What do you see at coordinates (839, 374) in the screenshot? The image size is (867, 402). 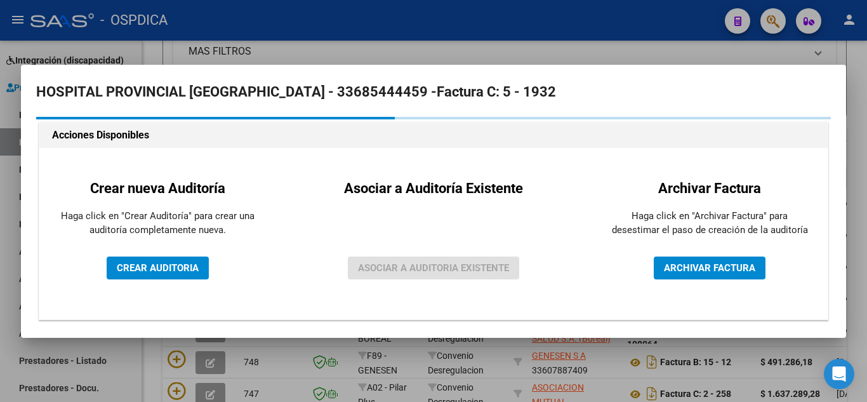 I see `div: Open Intercom Messenger` at bounding box center [839, 374].